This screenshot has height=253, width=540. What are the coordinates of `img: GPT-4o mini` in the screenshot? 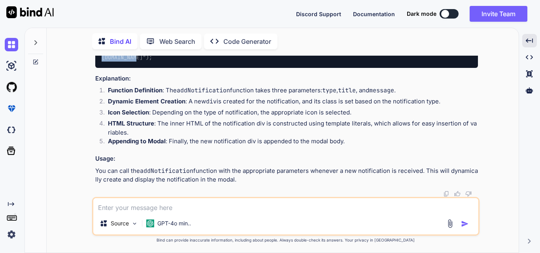 It's located at (150, 224).